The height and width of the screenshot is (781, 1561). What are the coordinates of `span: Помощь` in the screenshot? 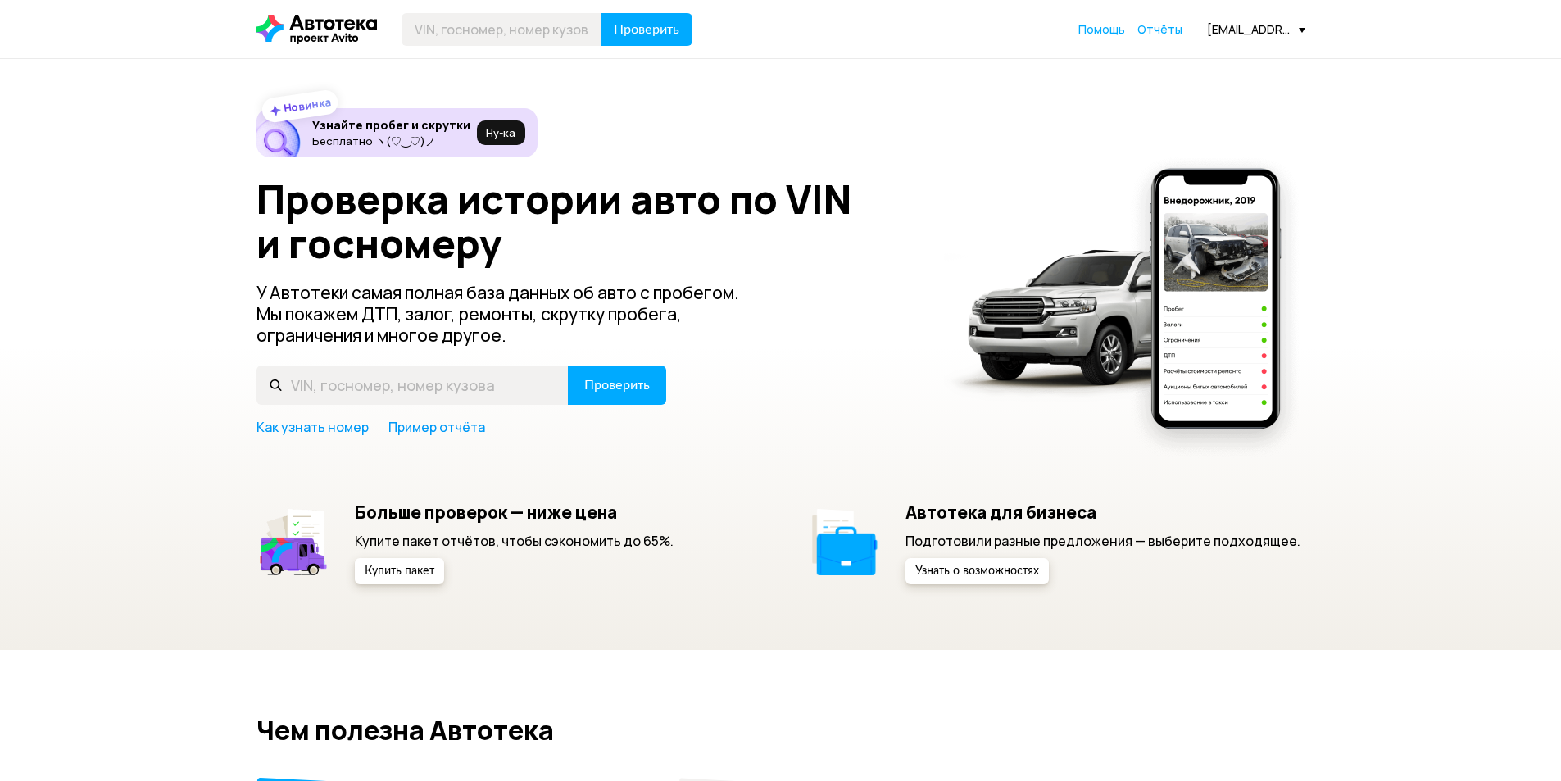 It's located at (1101, 29).